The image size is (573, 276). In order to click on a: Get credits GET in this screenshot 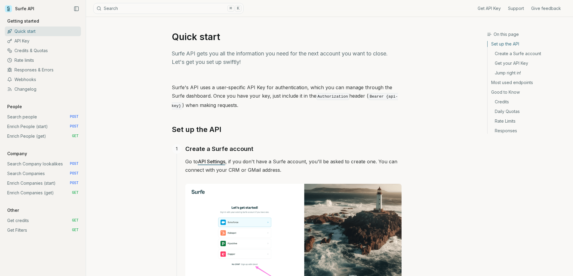, I will do `click(43, 220)`.